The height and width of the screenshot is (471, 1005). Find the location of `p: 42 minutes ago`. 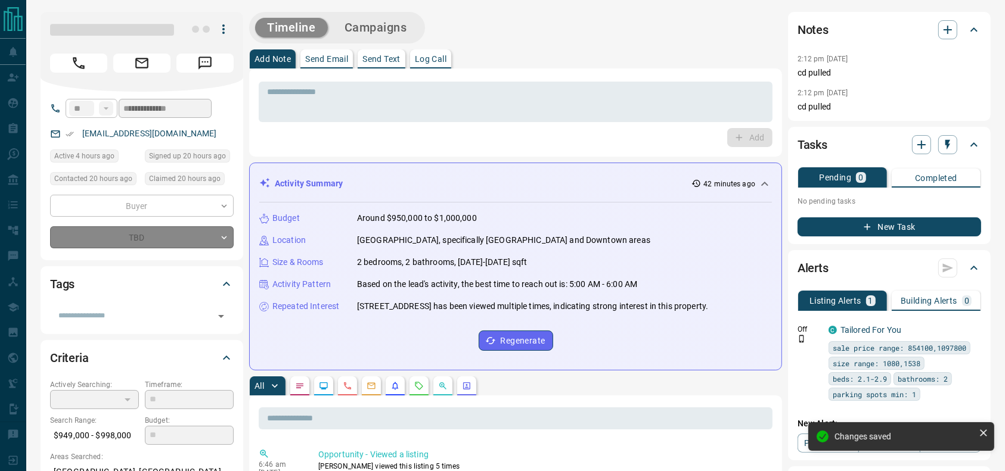

p: 42 minutes ago is located at coordinates (729, 184).